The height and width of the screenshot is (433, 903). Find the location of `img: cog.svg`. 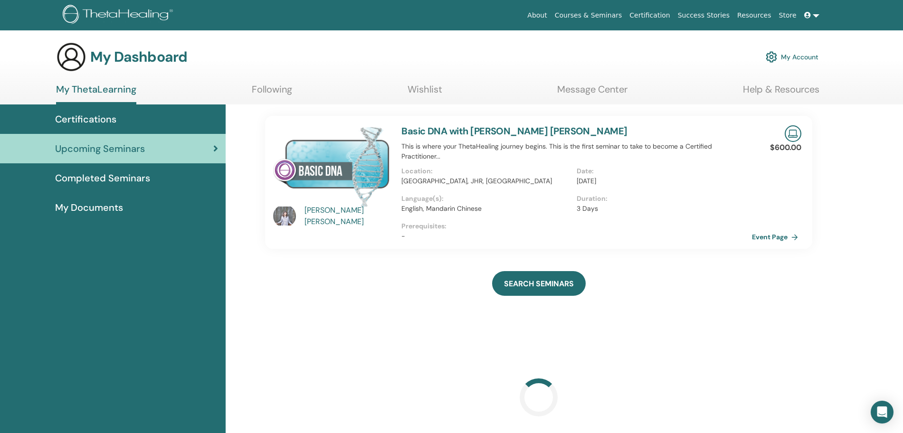

img: cog.svg is located at coordinates (771, 57).